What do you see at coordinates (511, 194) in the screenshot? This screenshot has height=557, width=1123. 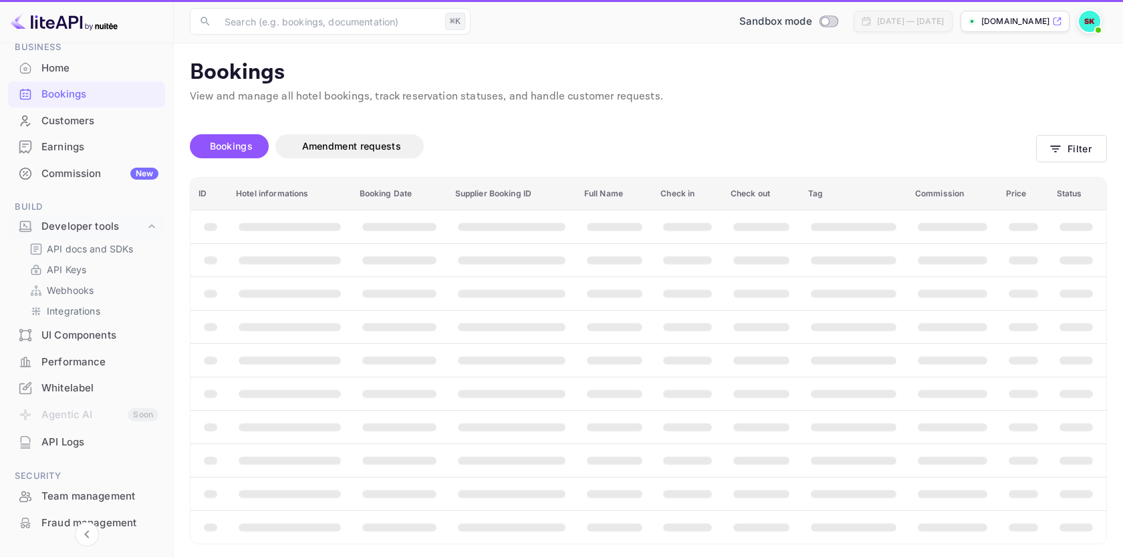 I see `th: Supplier Booking ID` at bounding box center [511, 194].